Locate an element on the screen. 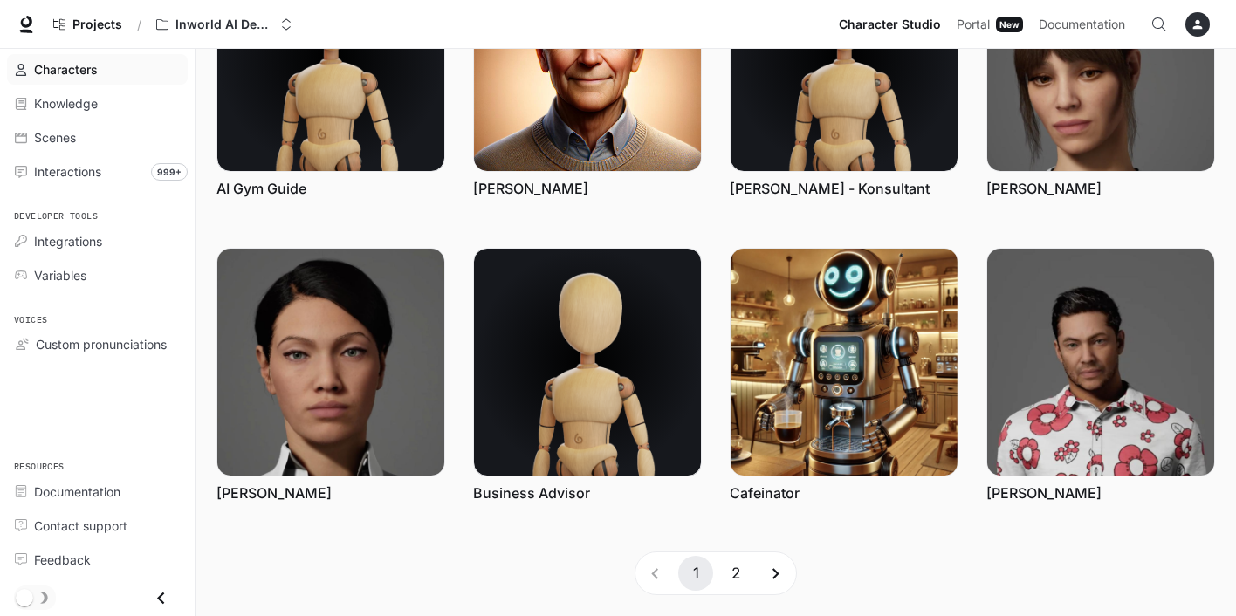 The image size is (1236, 616). span: Knowledge is located at coordinates (65, 103).